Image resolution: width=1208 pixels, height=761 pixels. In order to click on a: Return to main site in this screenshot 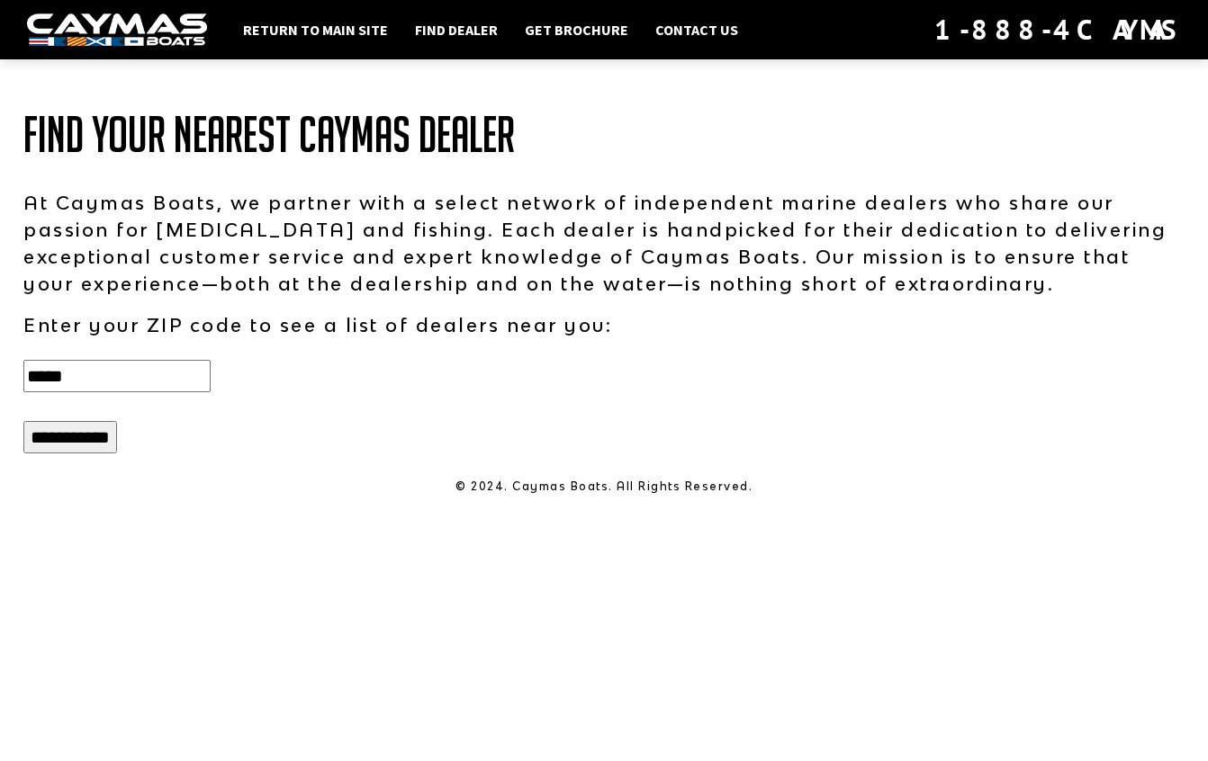, I will do `click(315, 30)`.